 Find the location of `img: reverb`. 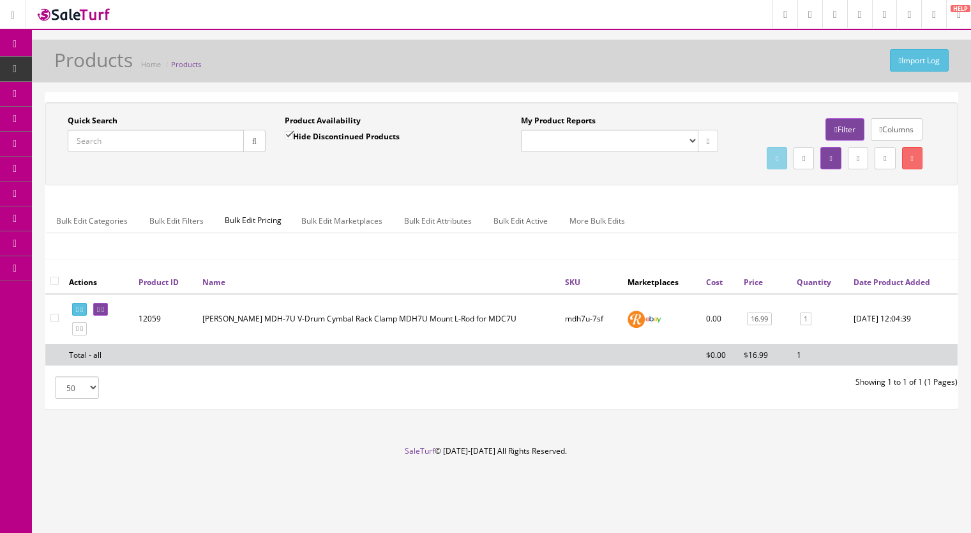

img: reverb is located at coordinates (636, 319).